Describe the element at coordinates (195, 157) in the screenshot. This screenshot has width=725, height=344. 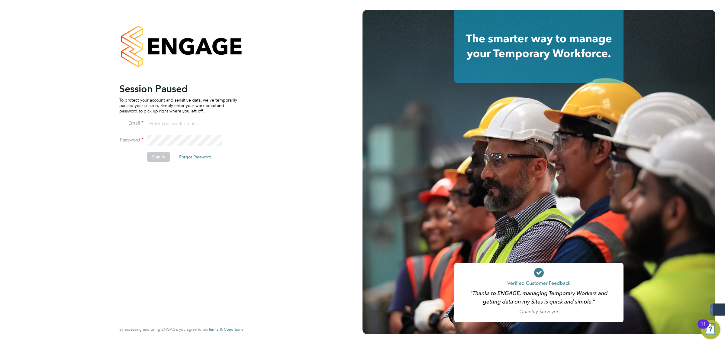
I see `button: Forgot Password` at that location.